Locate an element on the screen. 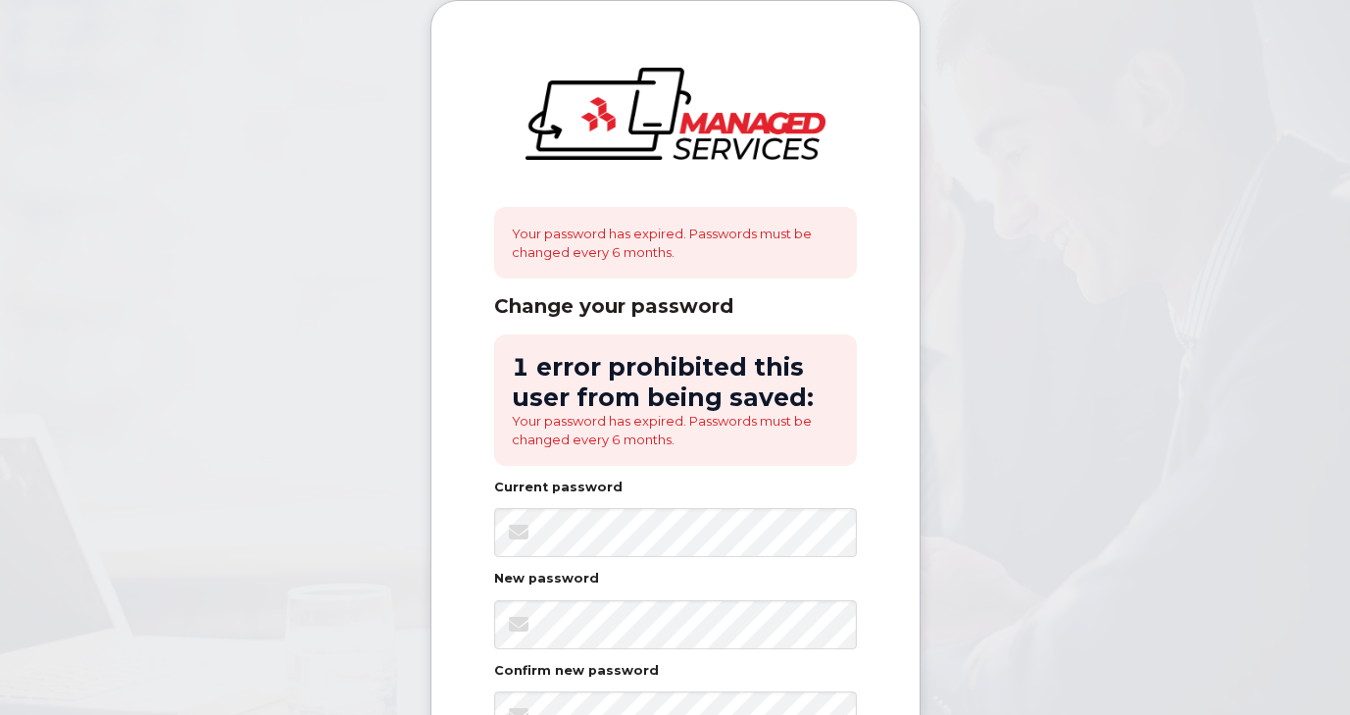 The image size is (1350, 715). li: Your password has expired. Passwords must be changed every 6 months. is located at coordinates (676, 429).